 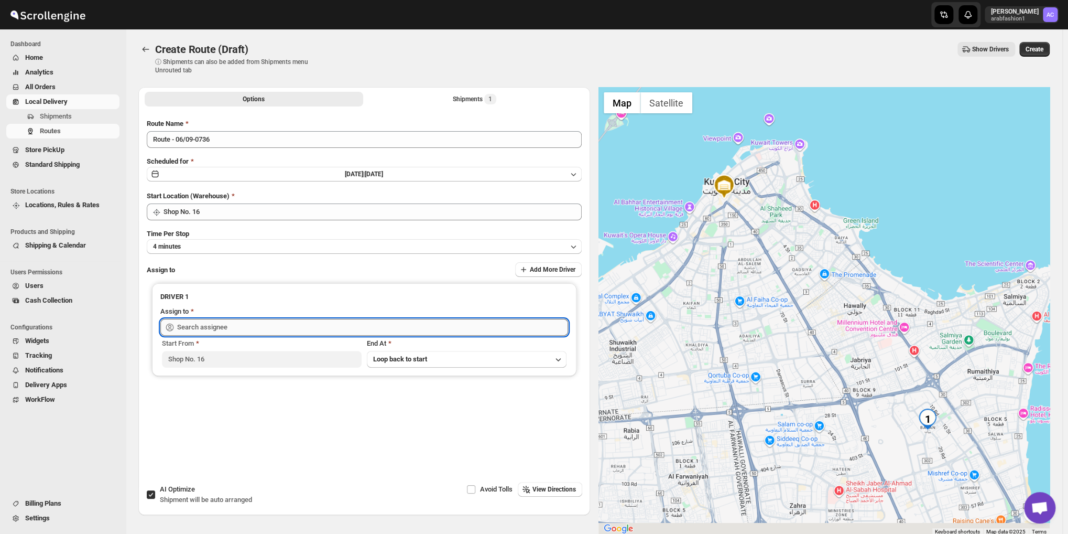 What do you see at coordinates (254, 99) in the screenshot?
I see `button: All Route Options` at bounding box center [254, 99].